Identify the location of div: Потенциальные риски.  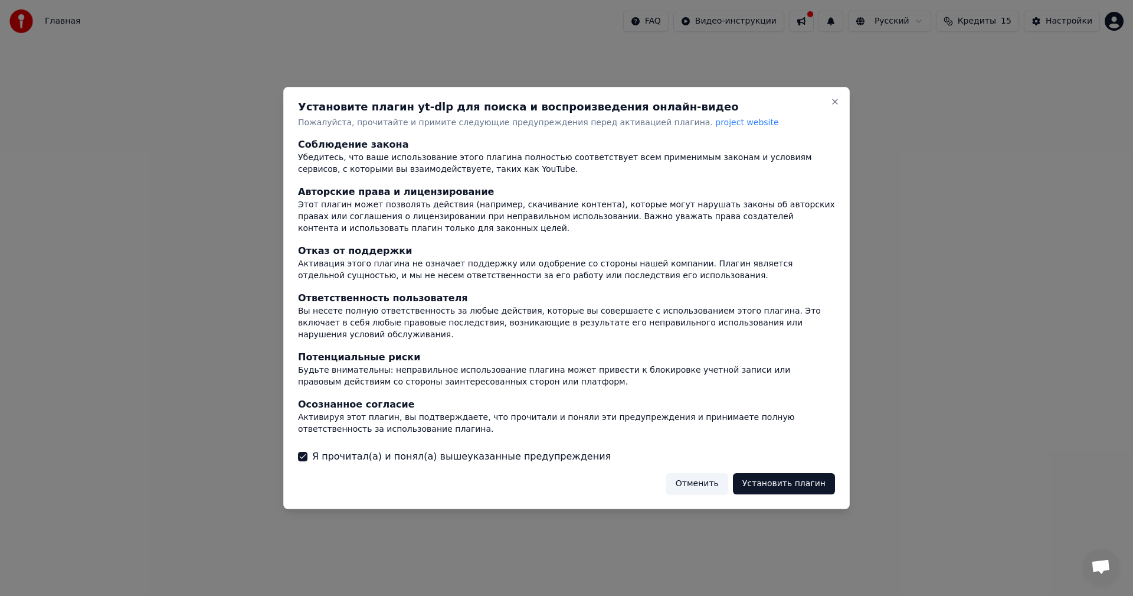
(567, 357).